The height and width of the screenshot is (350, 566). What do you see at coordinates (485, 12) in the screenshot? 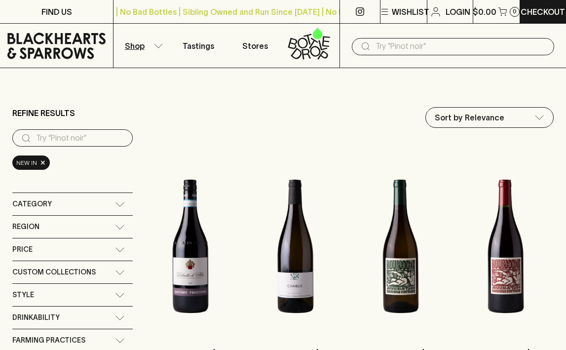
I see `p: $0.00` at bounding box center [485, 12].